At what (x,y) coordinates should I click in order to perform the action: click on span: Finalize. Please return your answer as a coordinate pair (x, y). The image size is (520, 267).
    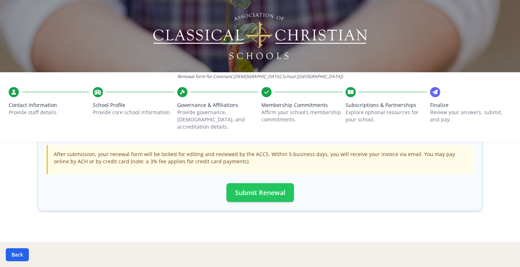
    Looking at the image, I should click on (471, 105).